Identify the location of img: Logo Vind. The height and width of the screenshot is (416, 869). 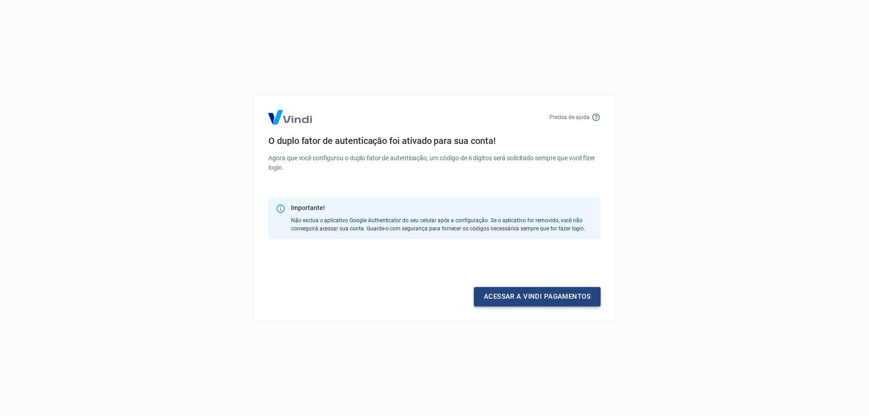
(290, 117).